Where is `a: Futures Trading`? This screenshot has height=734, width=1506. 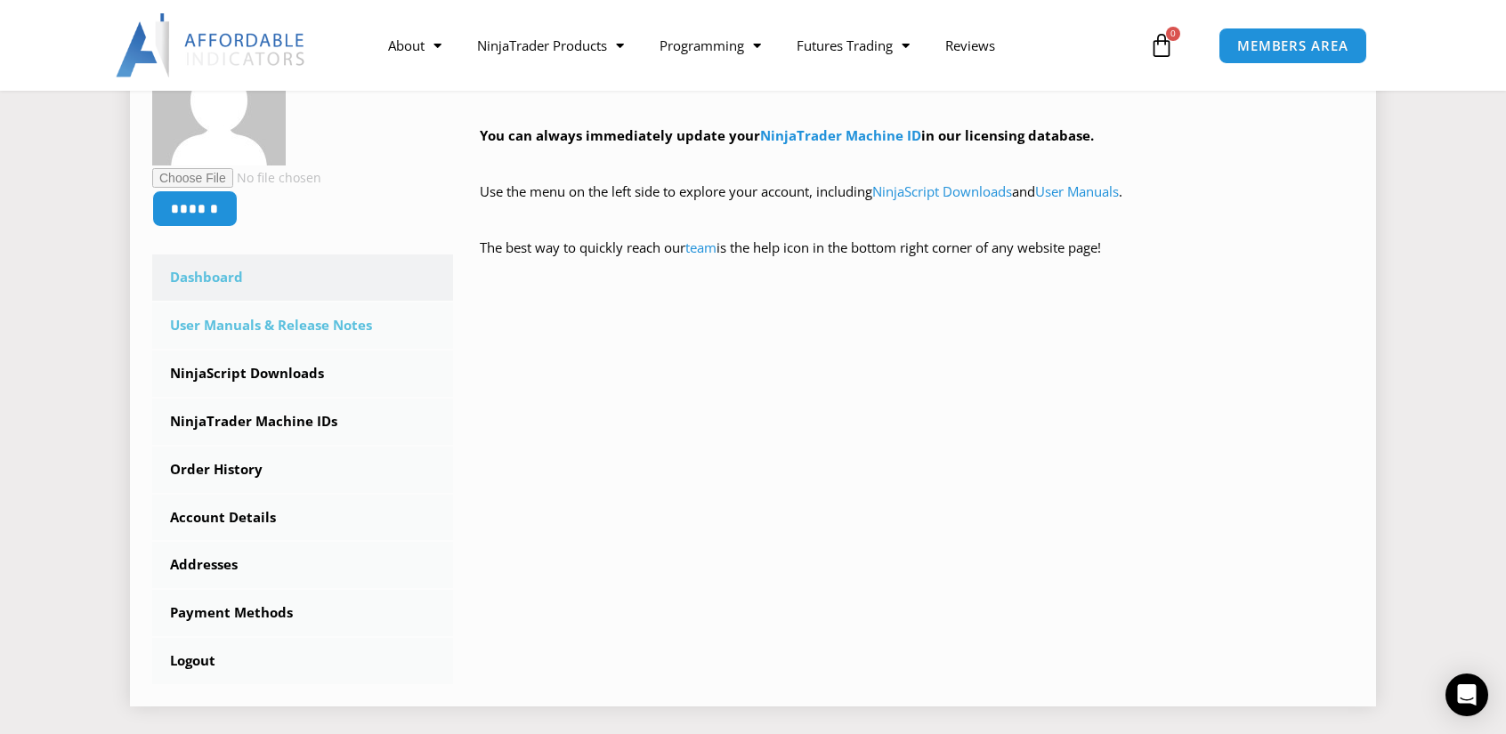 a: Futures Trading is located at coordinates (853, 45).